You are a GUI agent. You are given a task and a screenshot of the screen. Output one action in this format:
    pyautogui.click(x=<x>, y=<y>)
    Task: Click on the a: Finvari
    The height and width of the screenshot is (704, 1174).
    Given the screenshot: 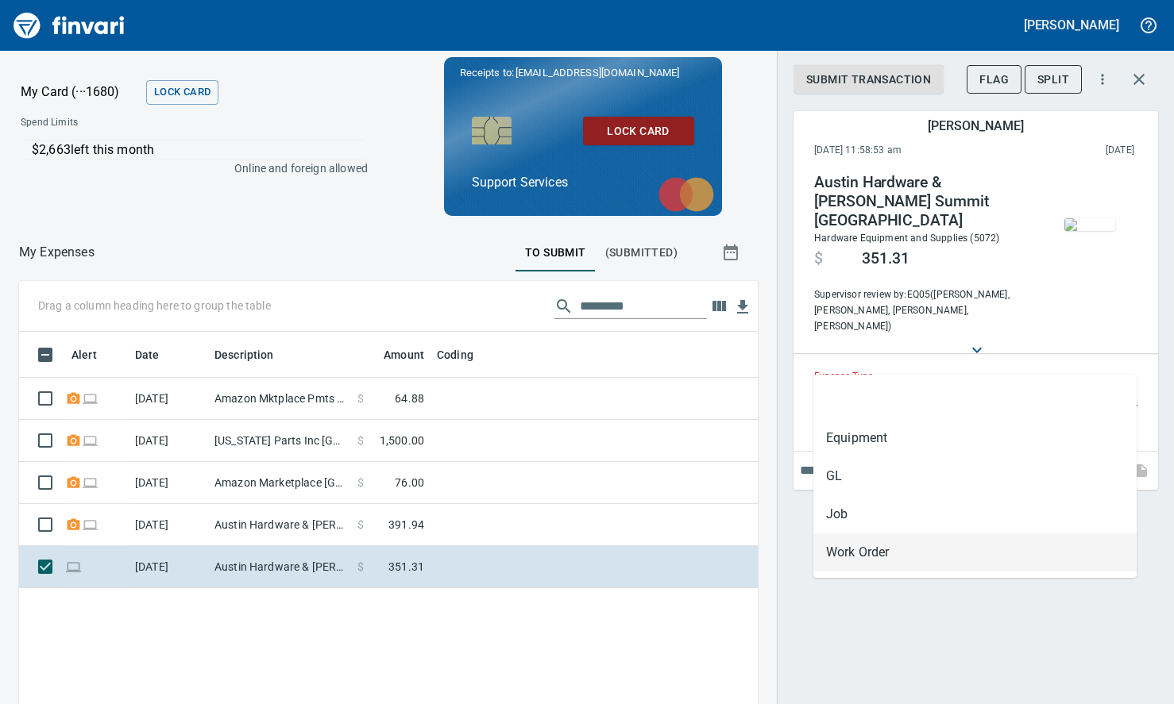 What is the action you would take?
    pyautogui.click(x=69, y=25)
    